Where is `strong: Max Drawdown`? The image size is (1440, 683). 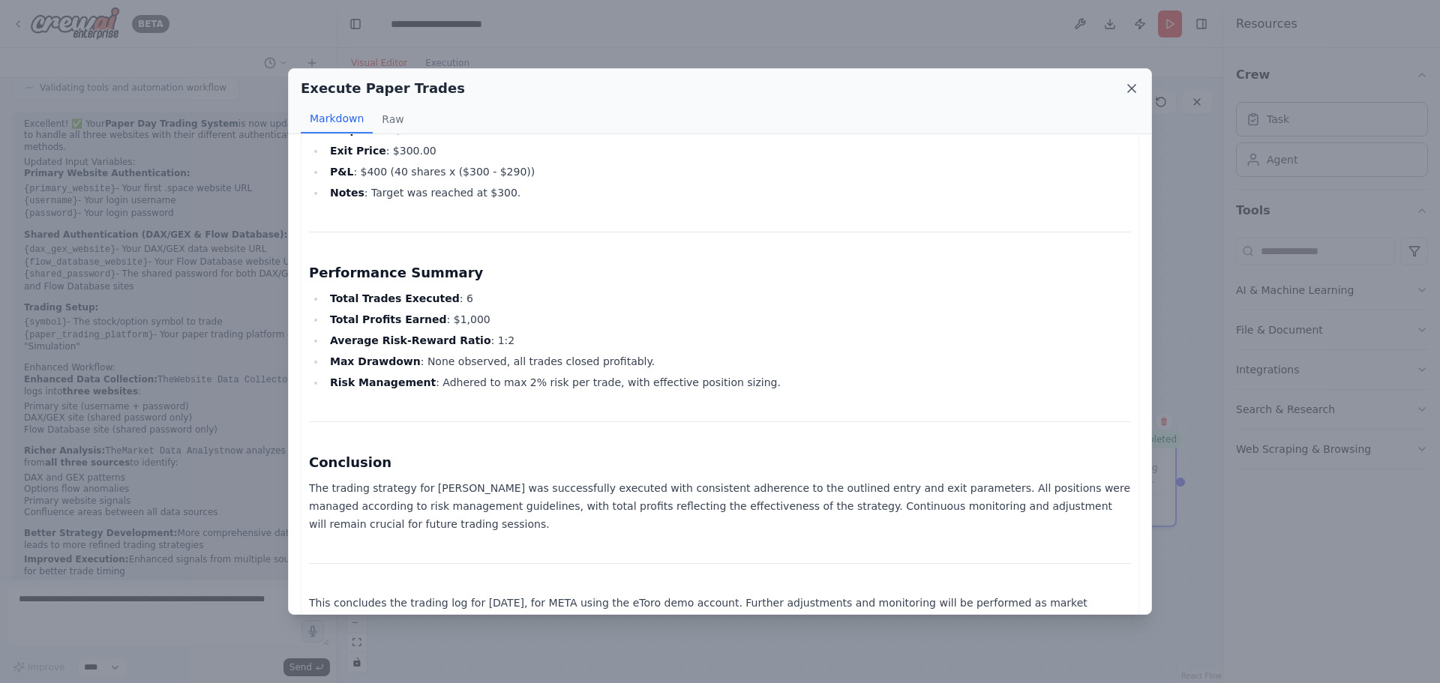 strong: Max Drawdown is located at coordinates (375, 361).